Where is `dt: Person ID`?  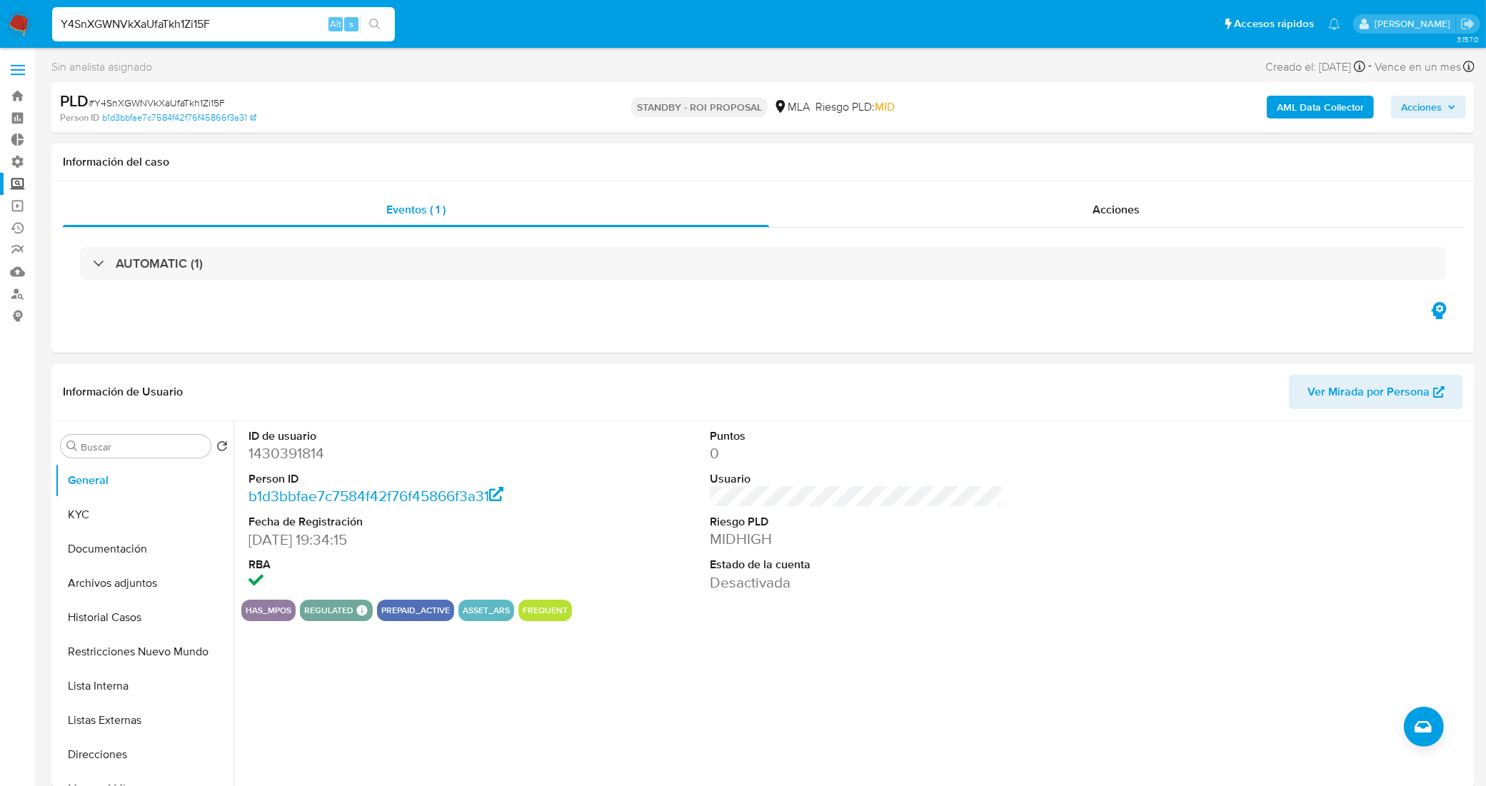
dt: Person ID is located at coordinates (395, 479).